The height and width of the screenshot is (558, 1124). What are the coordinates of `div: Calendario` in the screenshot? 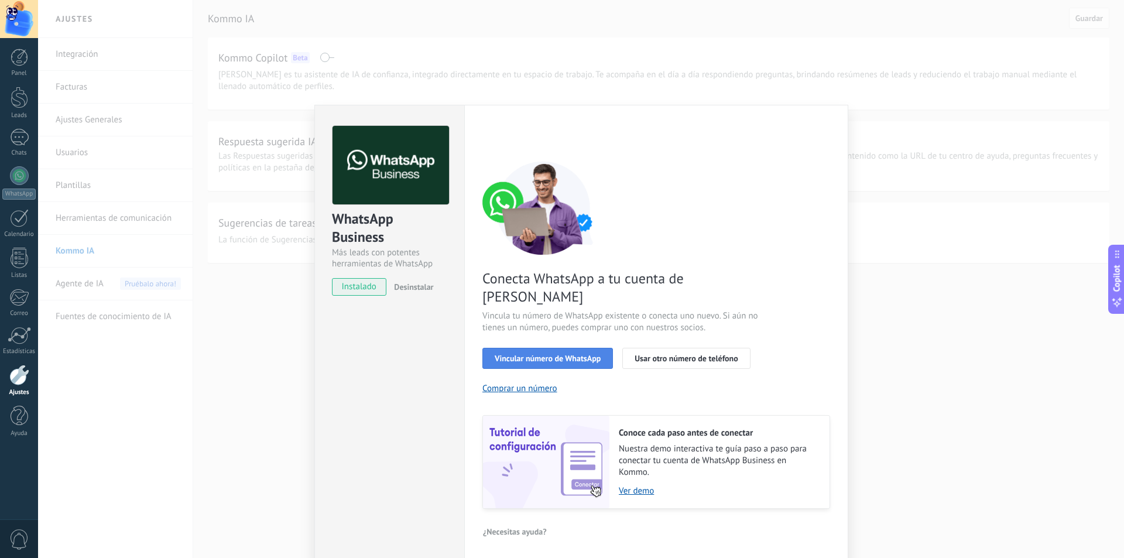 It's located at (19, 234).